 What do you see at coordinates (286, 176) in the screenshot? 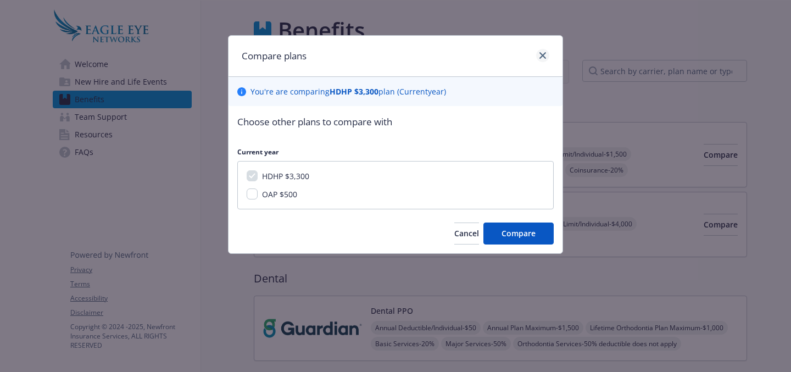
I see `span: HDHP $3,300` at bounding box center [286, 176].